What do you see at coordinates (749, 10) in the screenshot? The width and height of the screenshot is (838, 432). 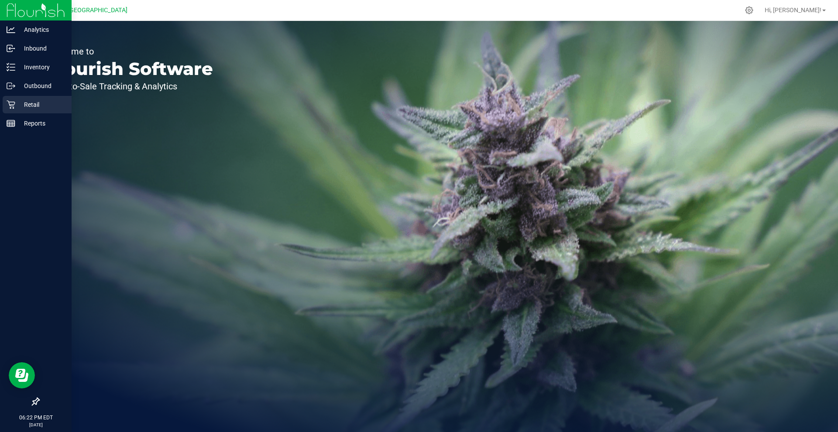 I see `div: Manage settings` at bounding box center [749, 10].